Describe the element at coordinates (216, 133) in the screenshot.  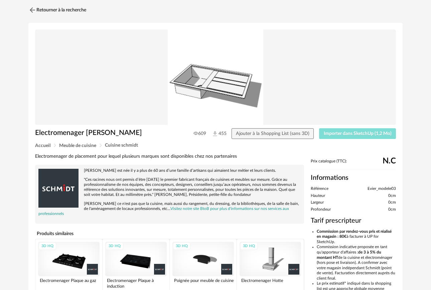
I see `span: 455` at that location.